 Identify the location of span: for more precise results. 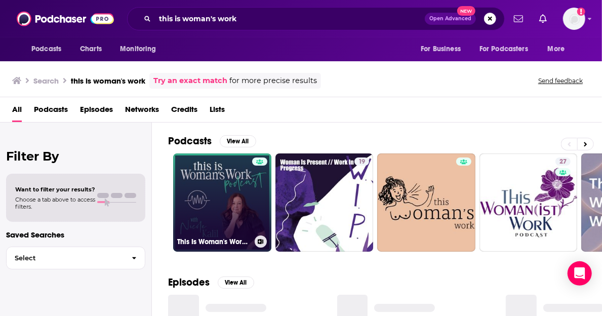
(273, 80).